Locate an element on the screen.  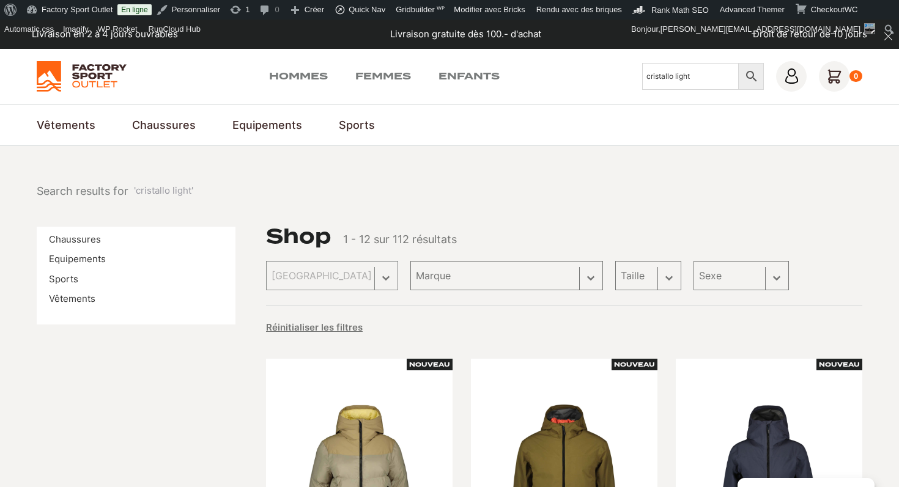
div: RunCloud Hub is located at coordinates (174, 29).